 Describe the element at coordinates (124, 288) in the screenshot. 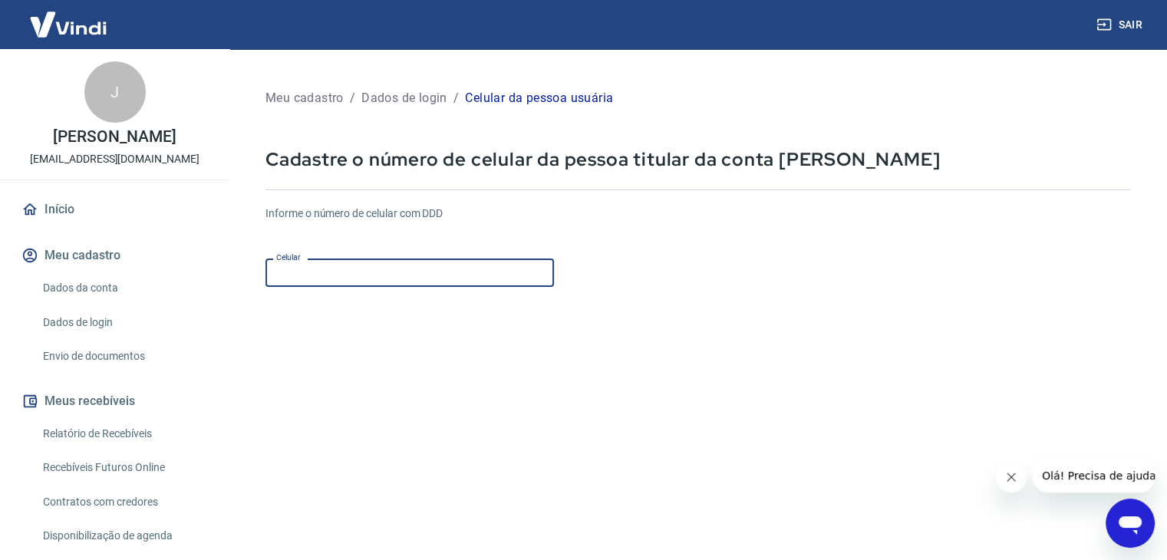

I see `a: Dados da conta` at that location.